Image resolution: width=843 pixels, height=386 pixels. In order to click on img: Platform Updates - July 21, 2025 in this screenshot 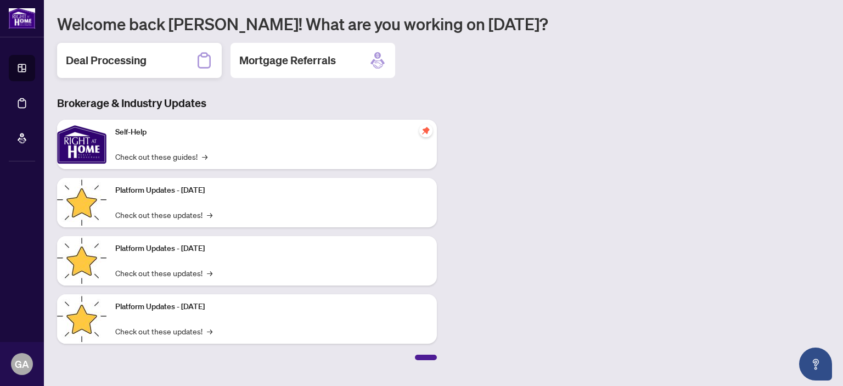, I will do `click(82, 203)`.